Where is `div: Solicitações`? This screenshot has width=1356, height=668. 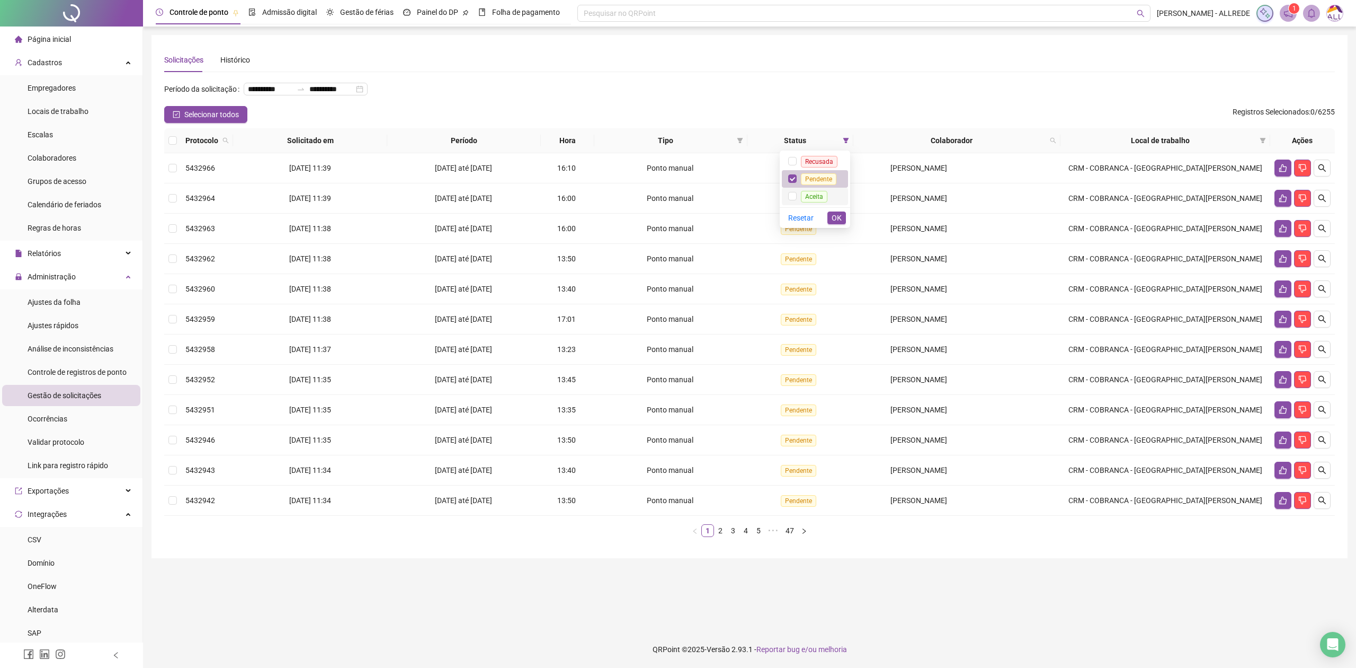 div: Solicitações is located at coordinates (184, 60).